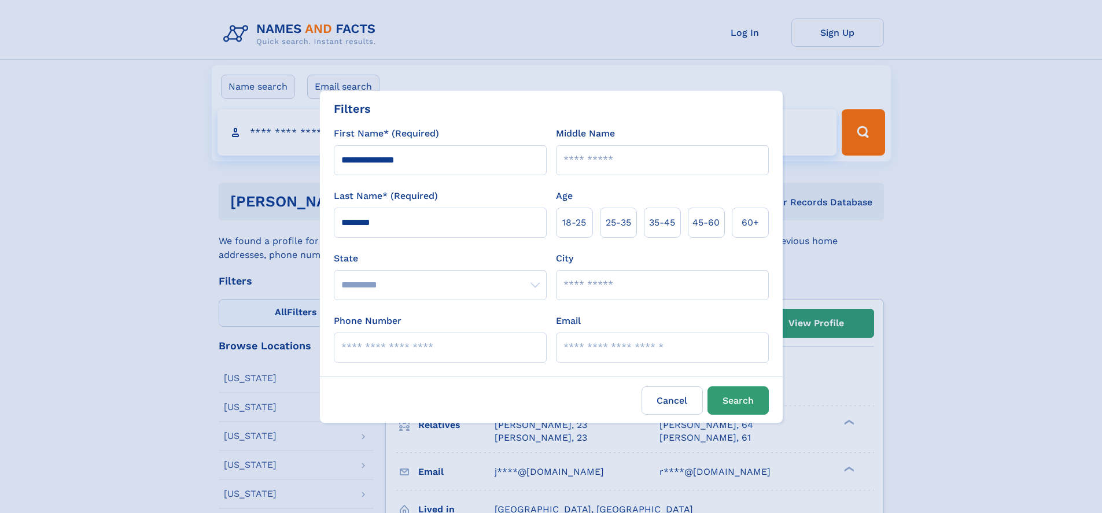 This screenshot has height=513, width=1102. I want to click on span: 60+, so click(750, 223).